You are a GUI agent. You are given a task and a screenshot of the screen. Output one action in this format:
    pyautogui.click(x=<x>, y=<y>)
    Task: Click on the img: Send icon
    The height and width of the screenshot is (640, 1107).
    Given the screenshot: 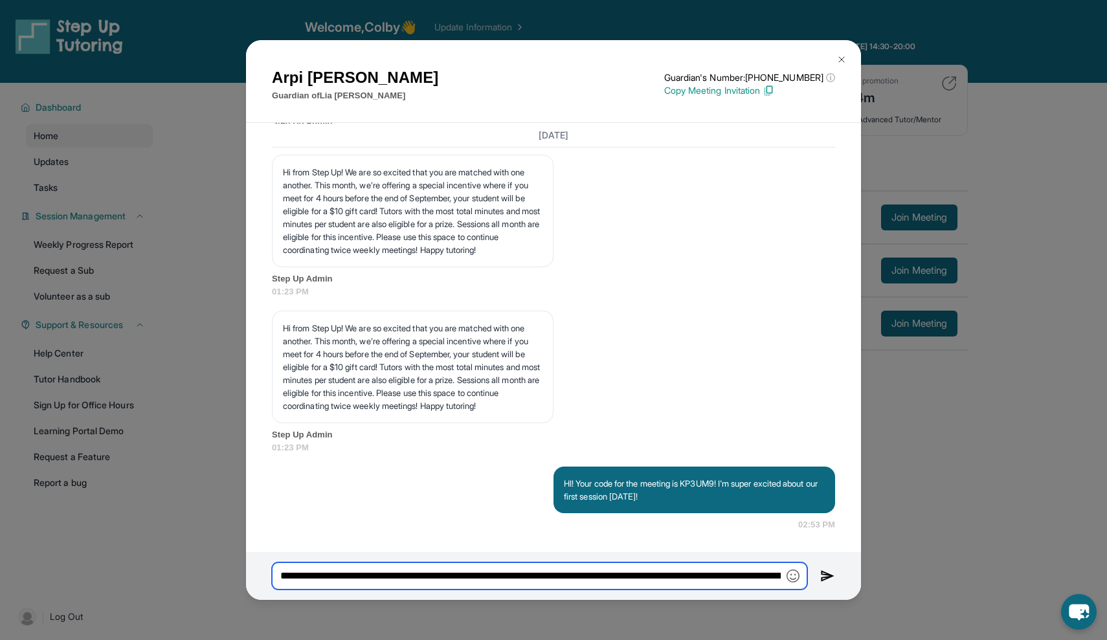 What is the action you would take?
    pyautogui.click(x=827, y=576)
    